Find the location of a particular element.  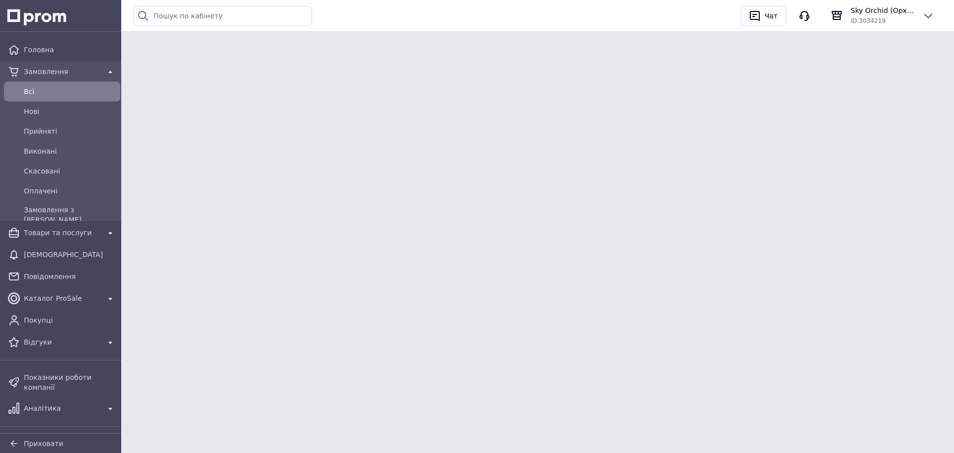

span: Виконані is located at coordinates (70, 151).